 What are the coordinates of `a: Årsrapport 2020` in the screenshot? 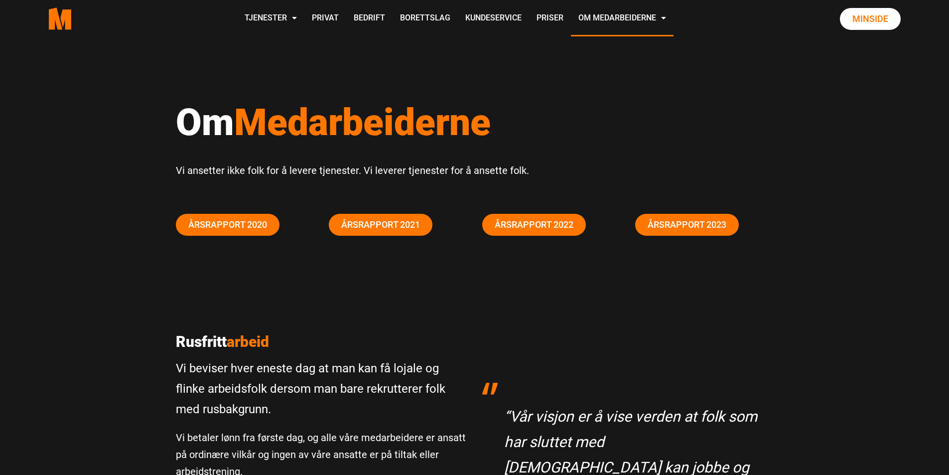 It's located at (228, 225).